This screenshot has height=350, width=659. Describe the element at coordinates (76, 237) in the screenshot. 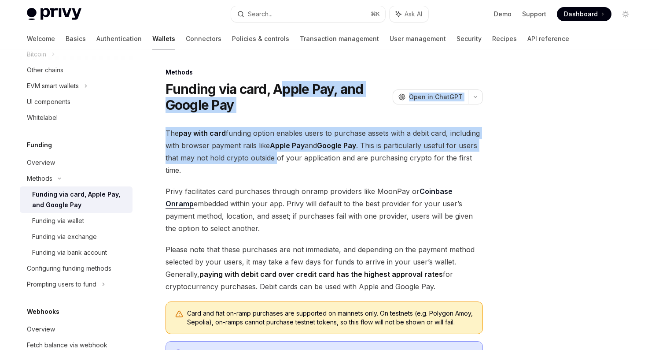

I see `a: Funding via exchange` at that location.